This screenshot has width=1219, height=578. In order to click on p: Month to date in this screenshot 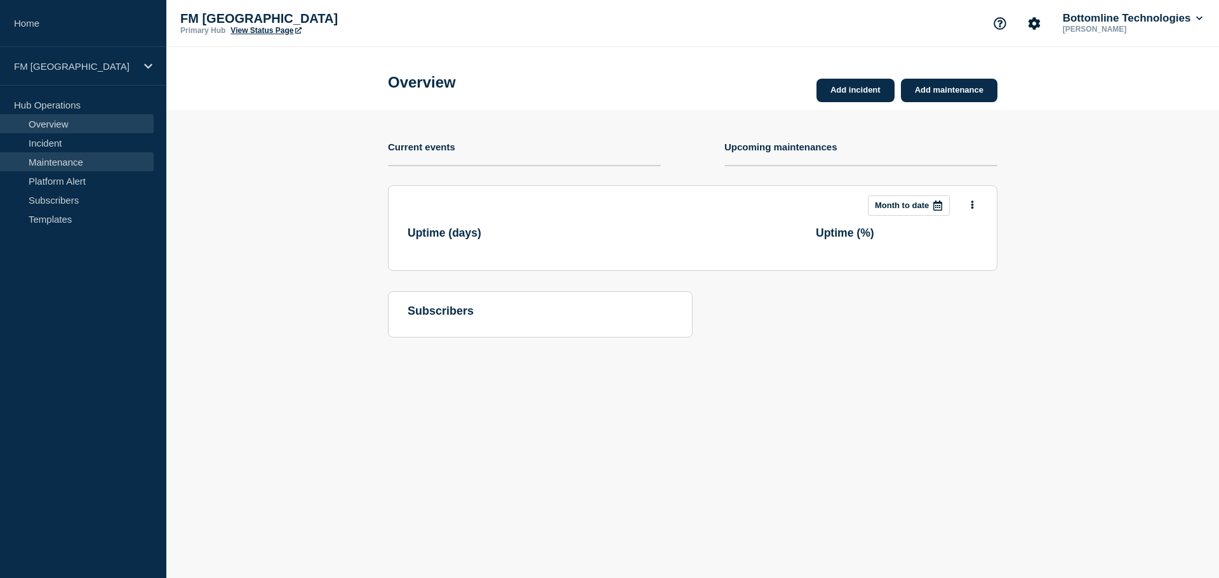, I will do `click(902, 205)`.